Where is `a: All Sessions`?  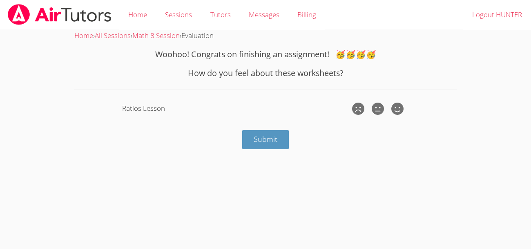
a: All Sessions is located at coordinates (113, 35).